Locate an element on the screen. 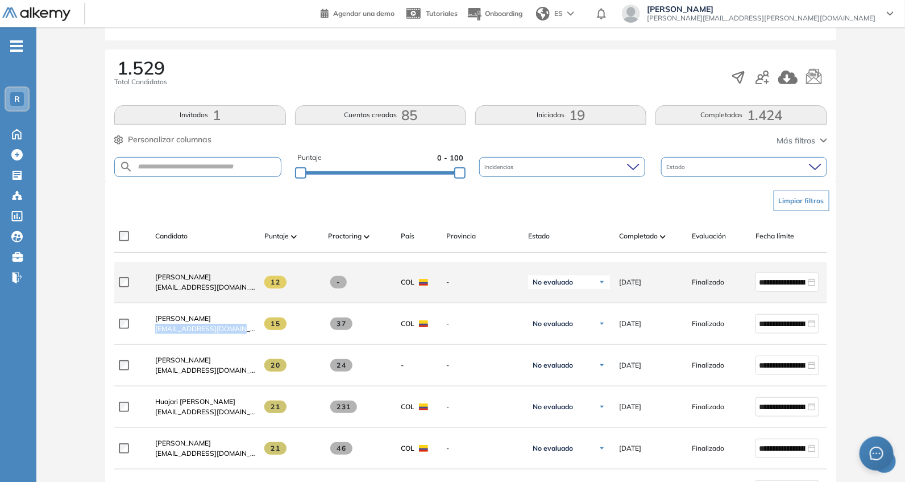  span: 37 is located at coordinates (341, 324).